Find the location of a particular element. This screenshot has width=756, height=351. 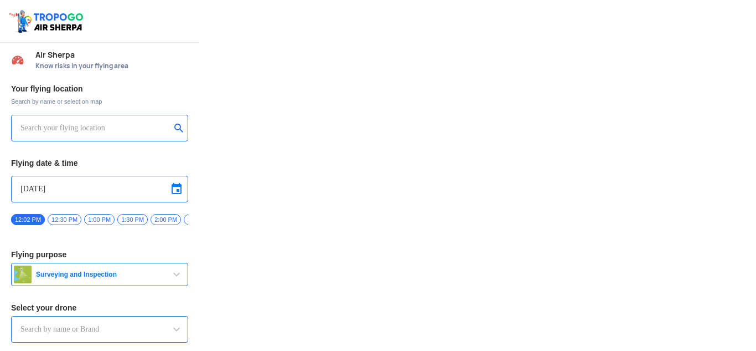

span: 1:00 PM is located at coordinates (99, 219).